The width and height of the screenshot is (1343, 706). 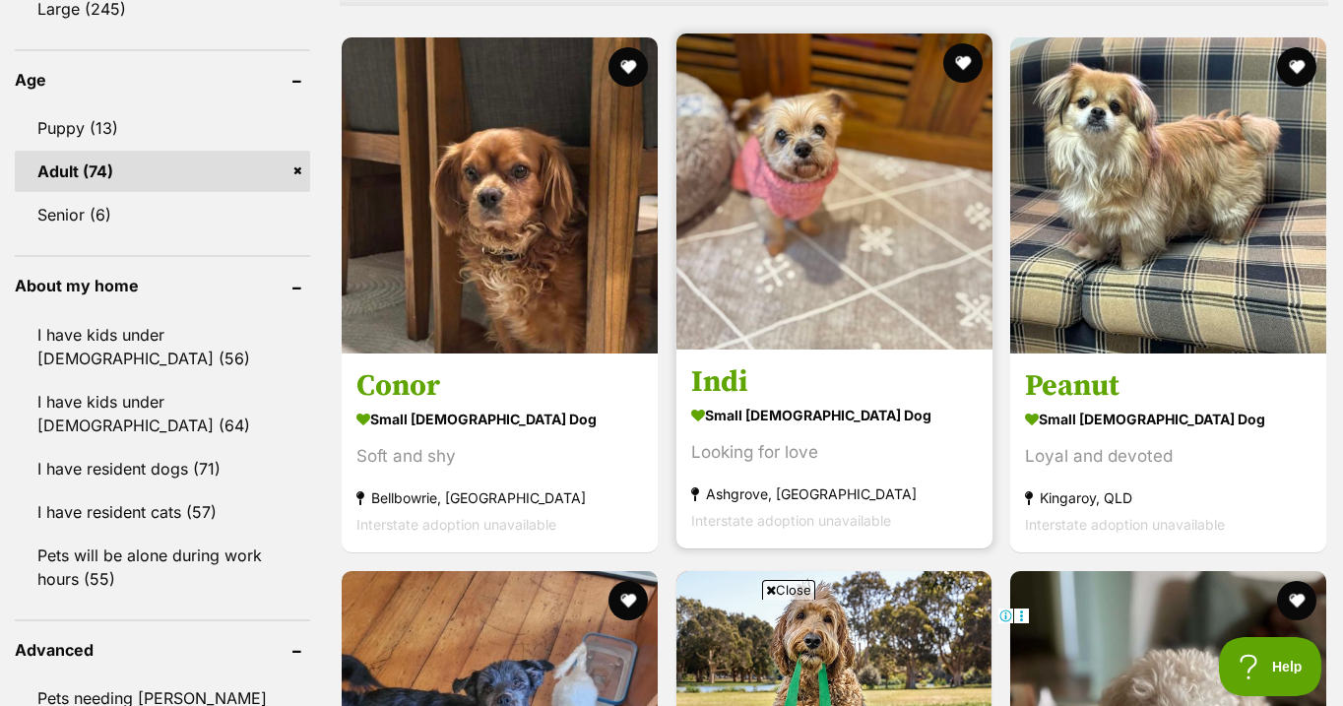 What do you see at coordinates (163, 128) in the screenshot?
I see `a: Puppy (13)` at bounding box center [163, 128].